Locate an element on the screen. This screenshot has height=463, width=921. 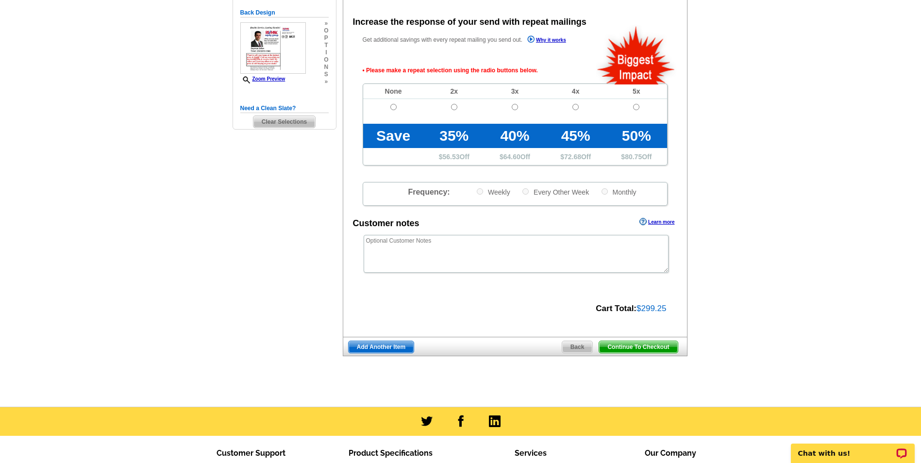
span: t is located at coordinates (326, 45).